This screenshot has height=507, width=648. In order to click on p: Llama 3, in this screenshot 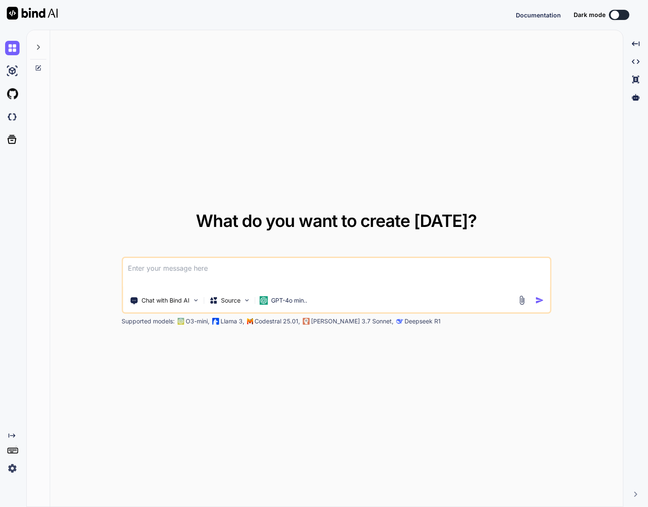, I will do `click(232, 321)`.